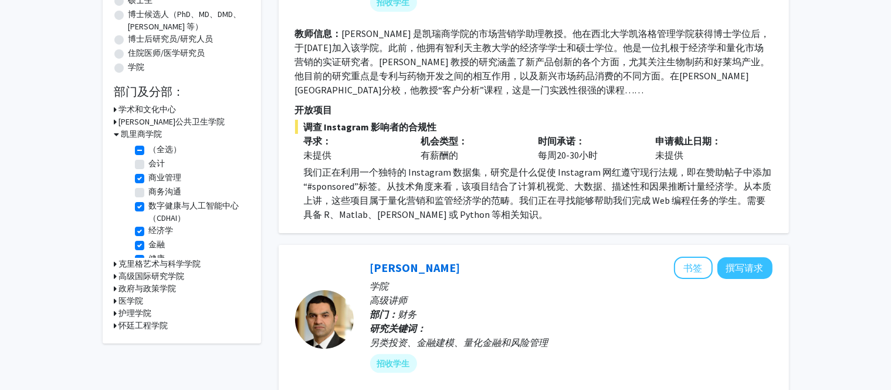 The width and height of the screenshot is (891, 390). Describe the element at coordinates (370, 127) in the screenshot. I see `font: 调查 Instagram 影响者的合规性` at that location.